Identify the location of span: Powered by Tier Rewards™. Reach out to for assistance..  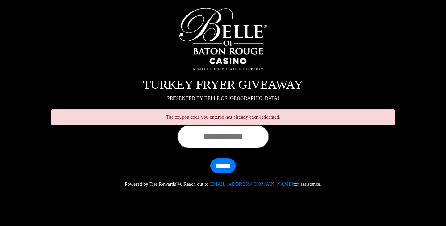
(223, 184).